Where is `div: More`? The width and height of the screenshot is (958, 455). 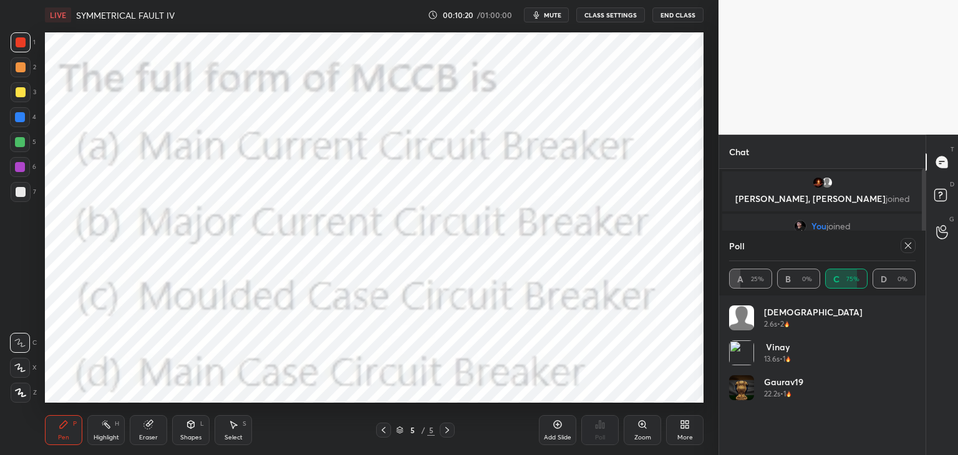
div: More is located at coordinates (685, 438).